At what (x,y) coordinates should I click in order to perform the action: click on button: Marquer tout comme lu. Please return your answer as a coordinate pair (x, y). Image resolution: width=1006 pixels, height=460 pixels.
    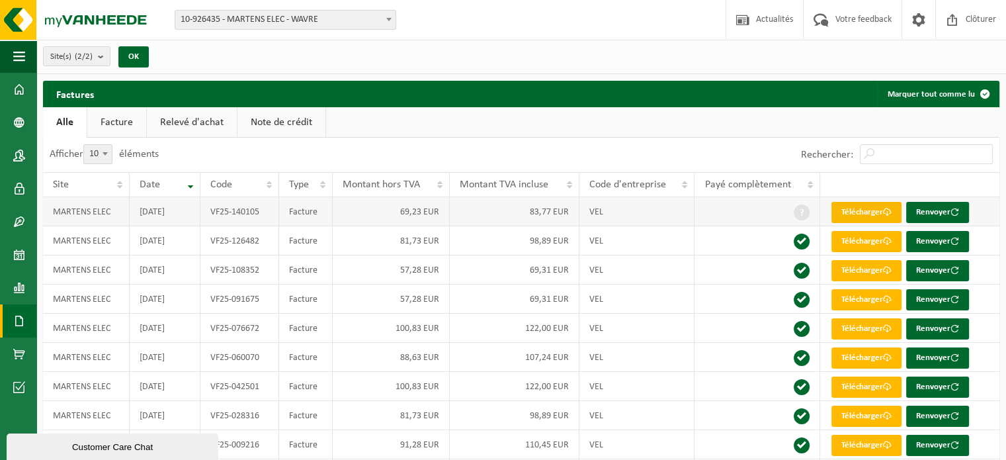
    Looking at the image, I should click on (937, 94).